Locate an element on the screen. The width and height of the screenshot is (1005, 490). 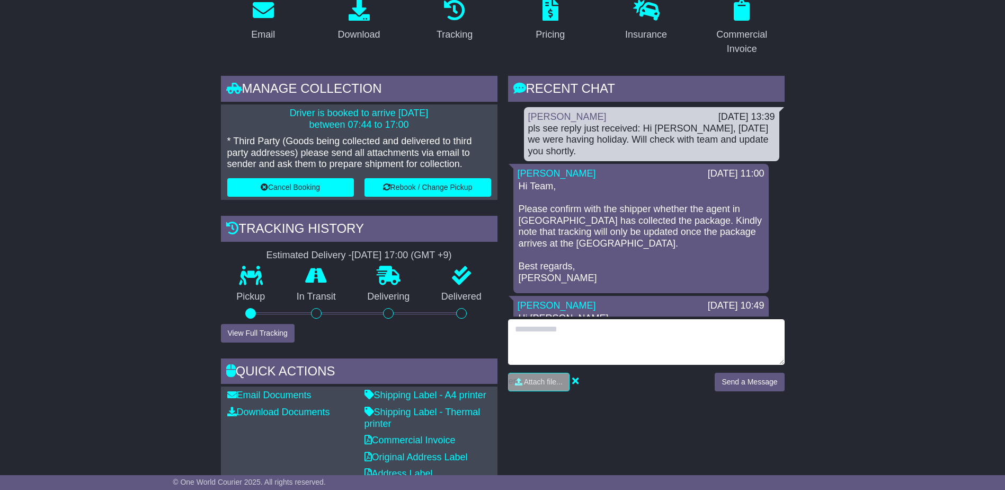
div: Tracking is located at coordinates (455, 34).